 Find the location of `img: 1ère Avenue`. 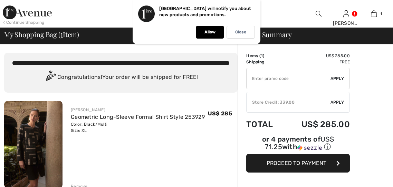

img: 1ère Avenue is located at coordinates (27, 12).